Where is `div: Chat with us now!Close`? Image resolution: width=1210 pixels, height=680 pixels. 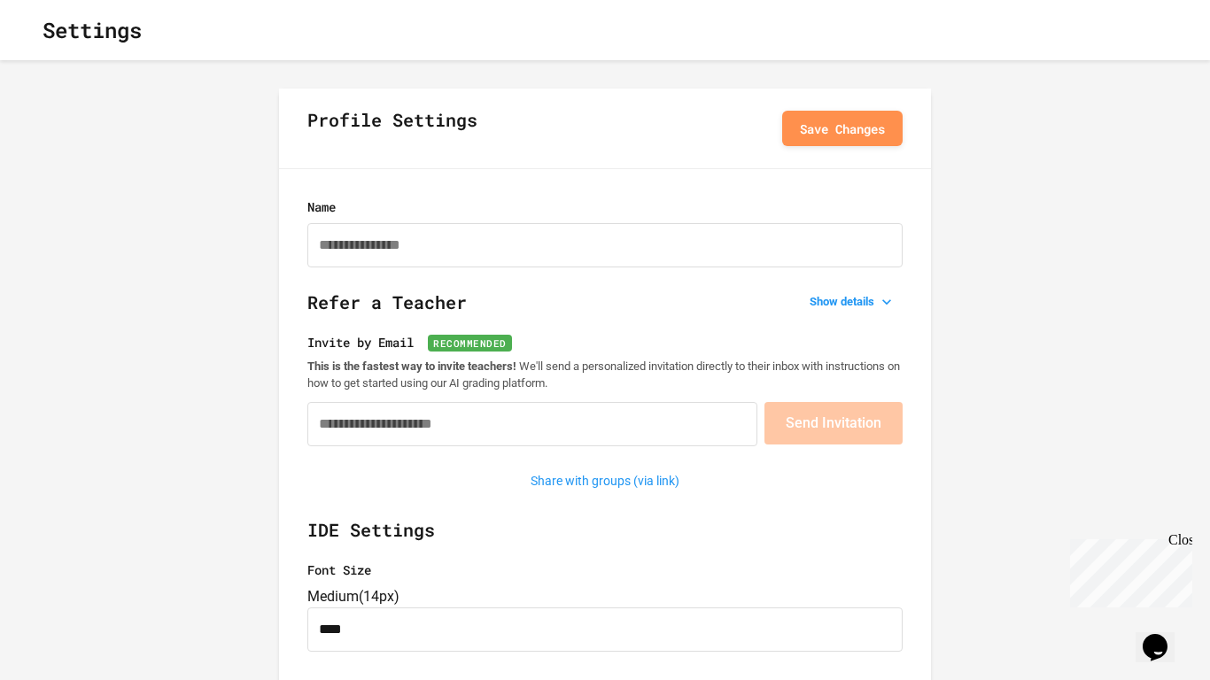
div: Chat with us now!Close is located at coordinates (65, 59).